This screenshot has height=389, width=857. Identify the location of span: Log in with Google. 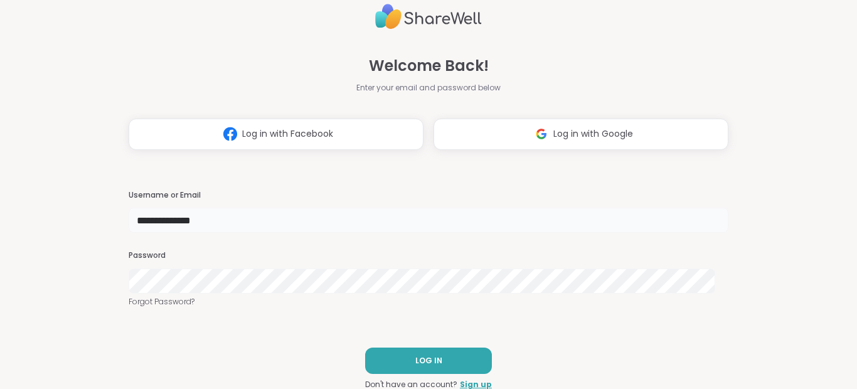
(593, 134).